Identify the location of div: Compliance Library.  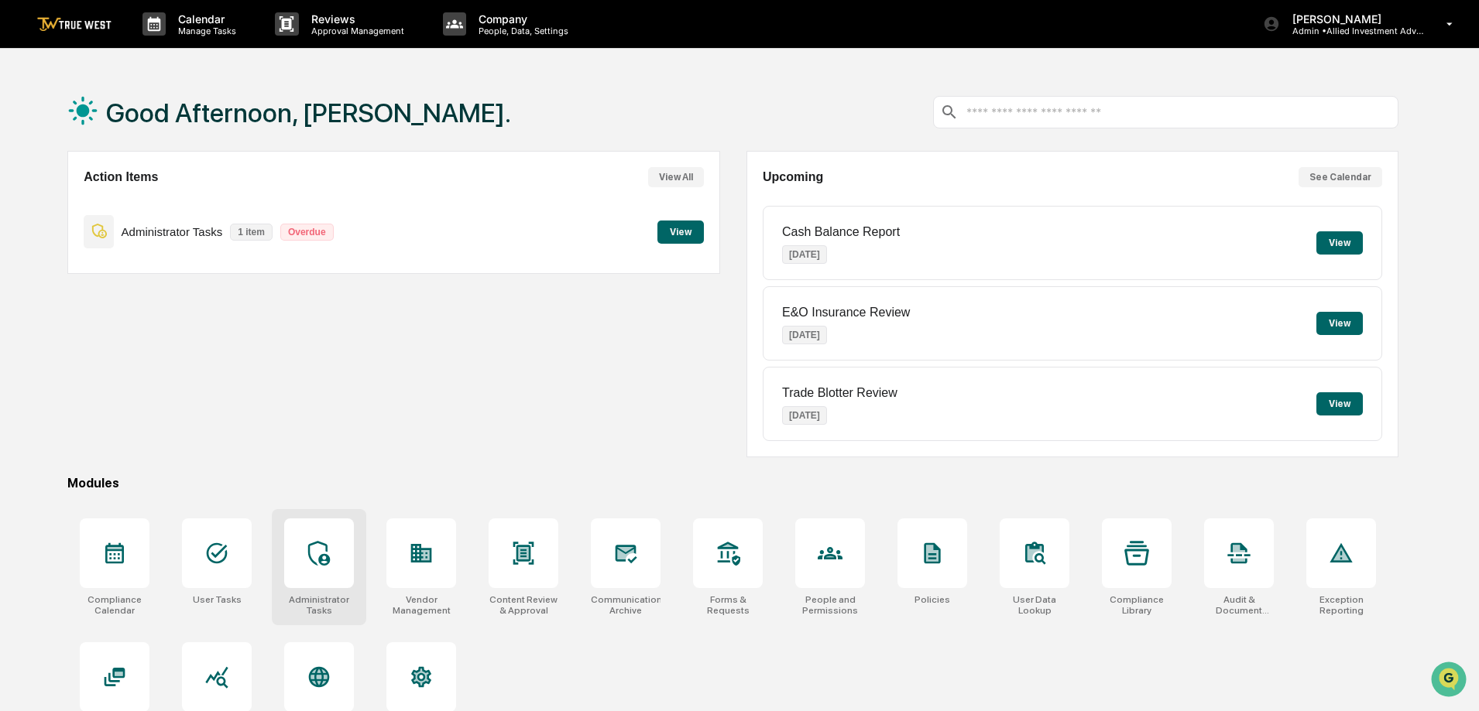
(1136, 605).